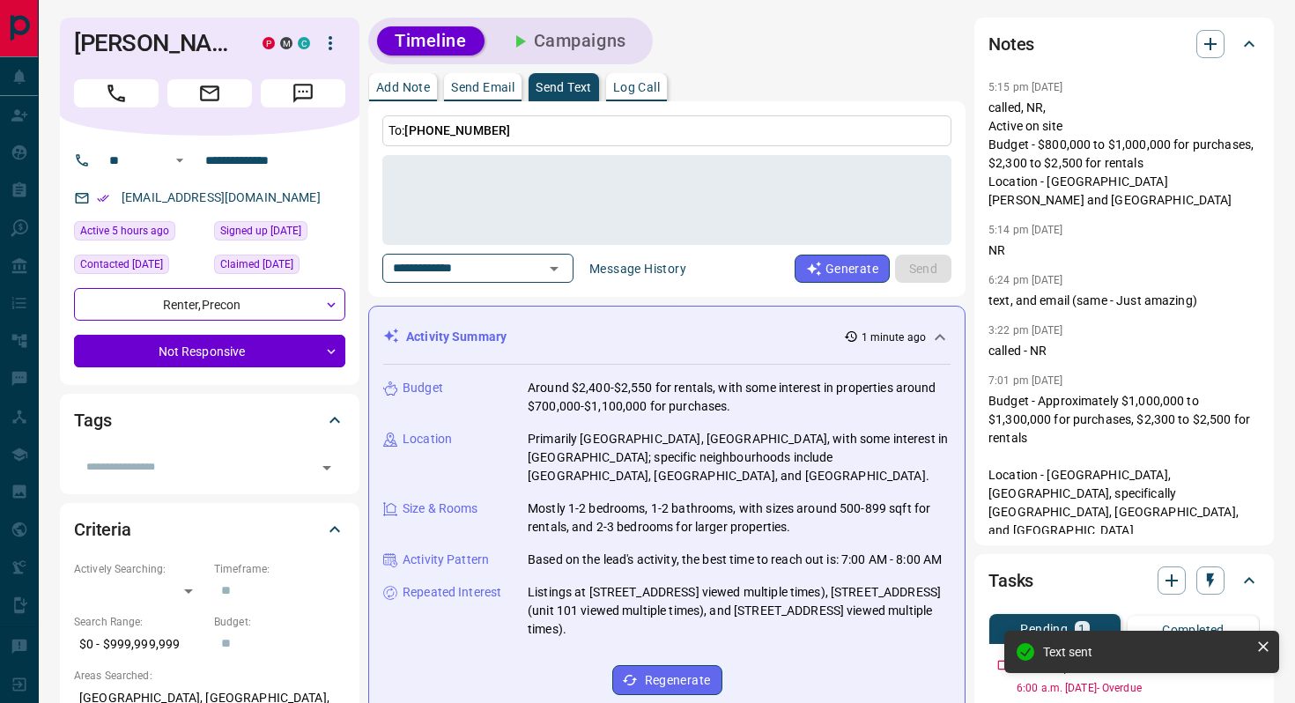  I want to click on span: Message, so click(303, 93).